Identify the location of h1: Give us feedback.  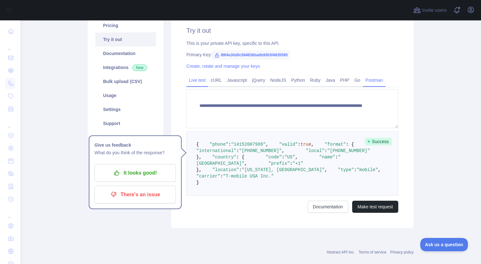
(135, 145).